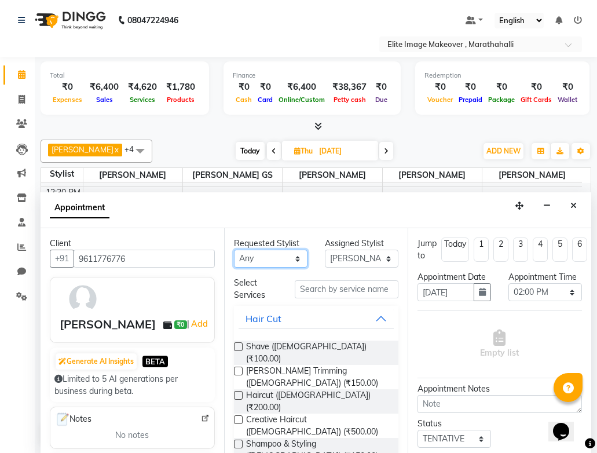 The height and width of the screenshot is (453, 597). What do you see at coordinates (454, 423) in the screenshot?
I see `div: Status` at bounding box center [454, 423].